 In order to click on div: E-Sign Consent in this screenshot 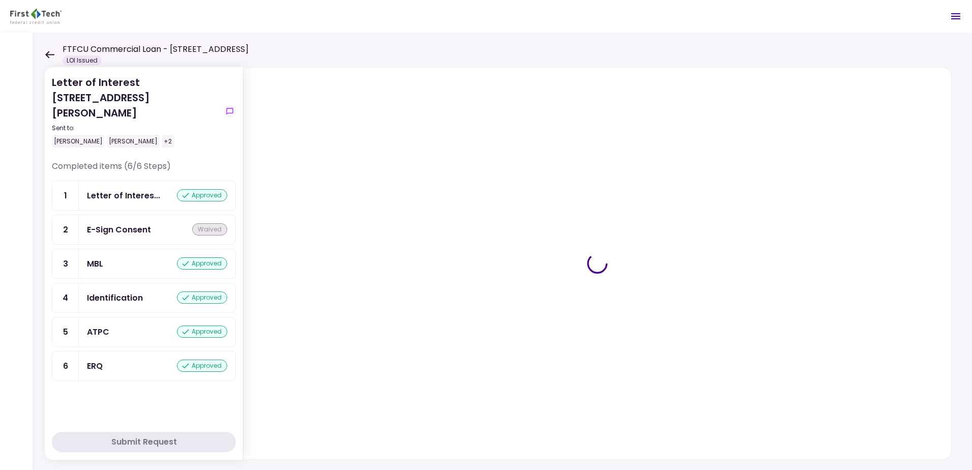, I will do `click(119, 229)`.